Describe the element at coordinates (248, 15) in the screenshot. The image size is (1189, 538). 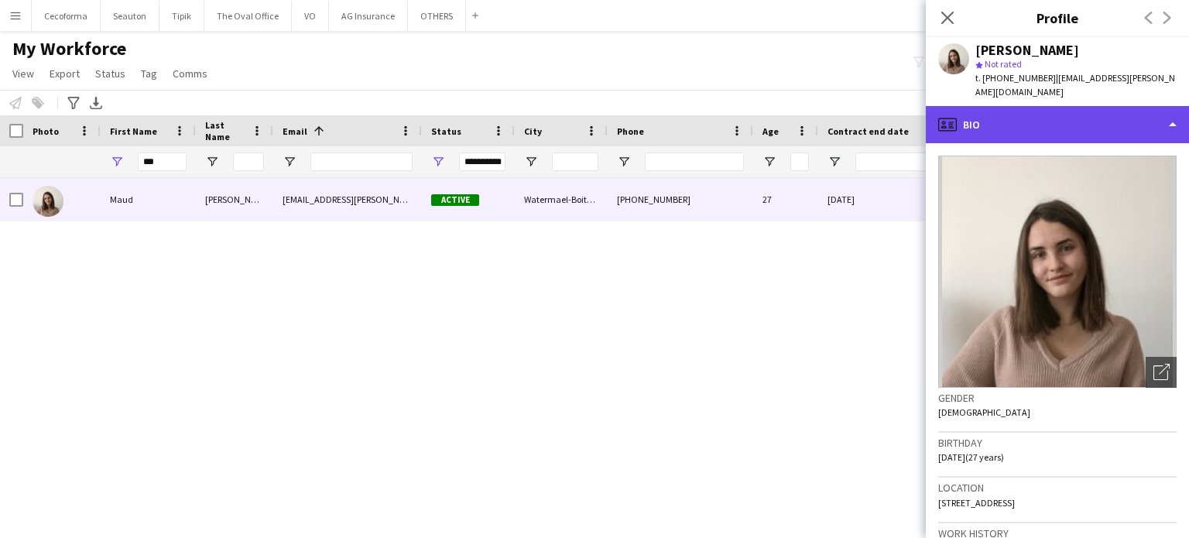
I see `button: The Oval Office` at that location.